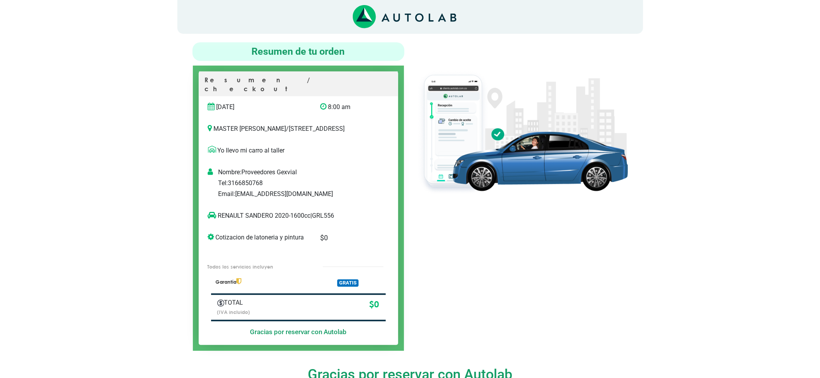  I want to click on p: Garantía, so click(262, 282).